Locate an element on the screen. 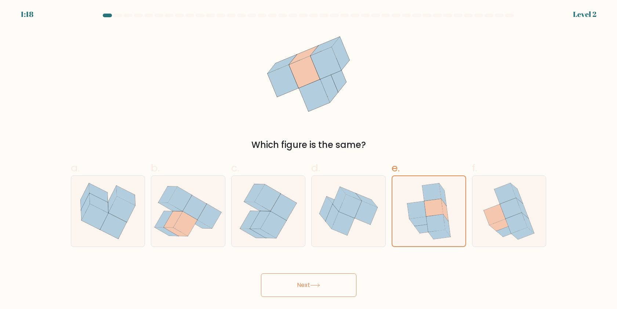 This screenshot has width=617, height=309. span: a. is located at coordinates (75, 168).